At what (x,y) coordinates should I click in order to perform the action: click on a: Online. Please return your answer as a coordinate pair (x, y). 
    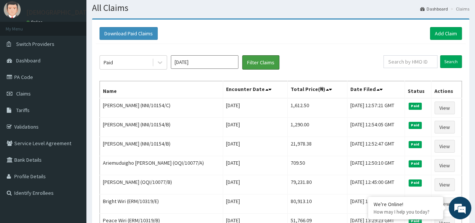
    Looking at the image, I should click on (35, 22).